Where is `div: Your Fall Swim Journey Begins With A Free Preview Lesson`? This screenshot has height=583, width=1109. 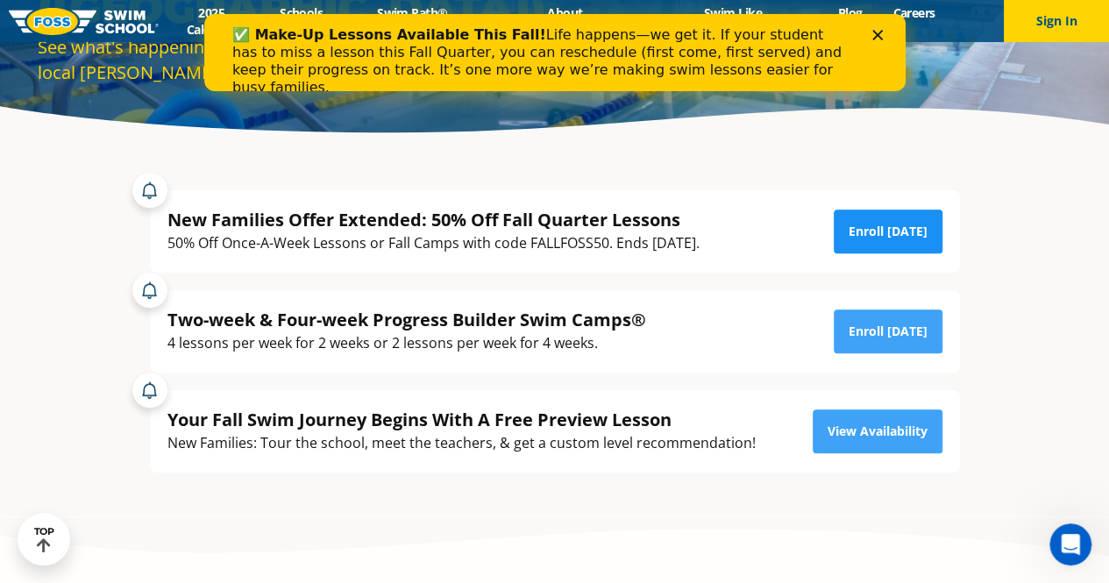
div: Your Fall Swim Journey Begins With A Free Preview Lesson is located at coordinates (461, 419).